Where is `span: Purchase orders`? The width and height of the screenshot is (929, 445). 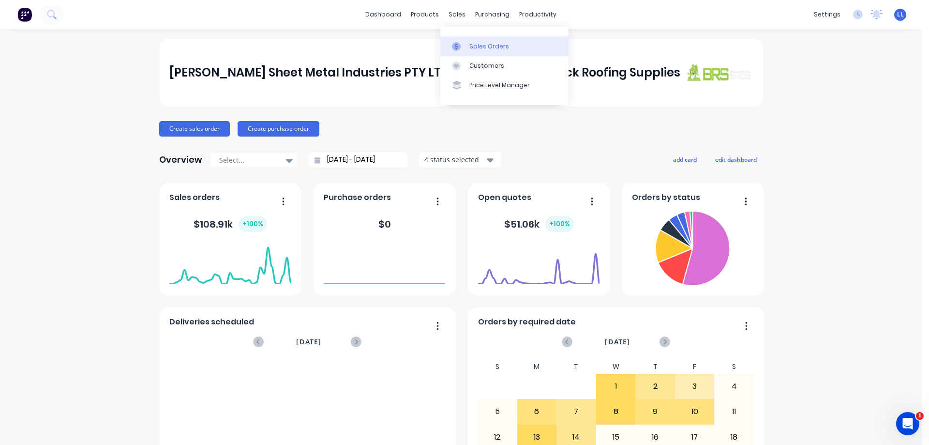
span: Purchase orders is located at coordinates (357, 197).